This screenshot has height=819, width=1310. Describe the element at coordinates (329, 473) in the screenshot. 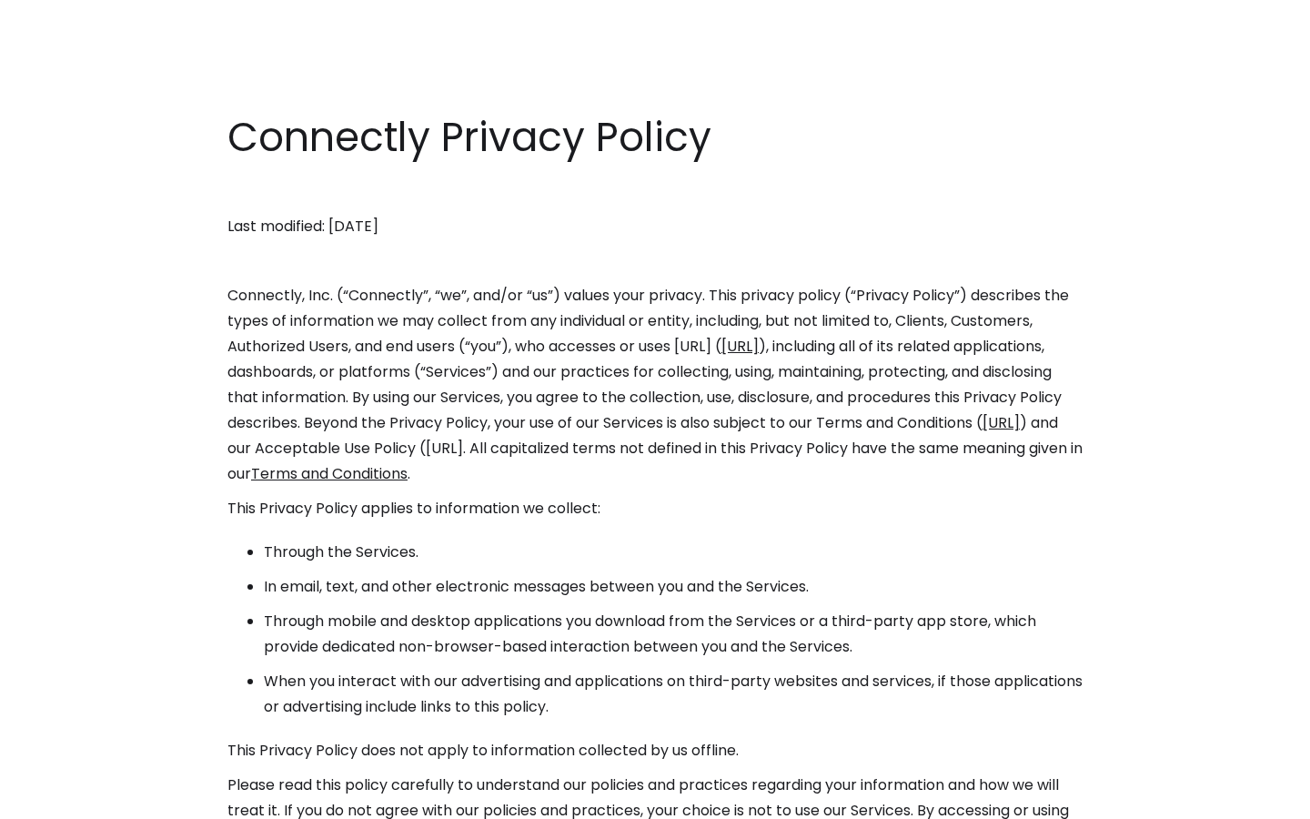

I see `a: Terms and Conditions` at that location.